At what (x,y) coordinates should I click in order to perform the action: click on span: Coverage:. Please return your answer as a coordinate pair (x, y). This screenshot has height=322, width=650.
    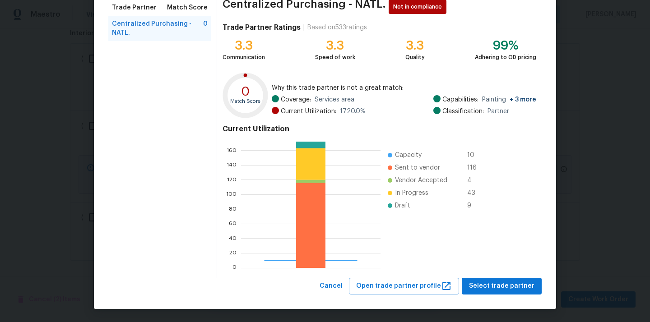
    Looking at the image, I should click on (296, 100).